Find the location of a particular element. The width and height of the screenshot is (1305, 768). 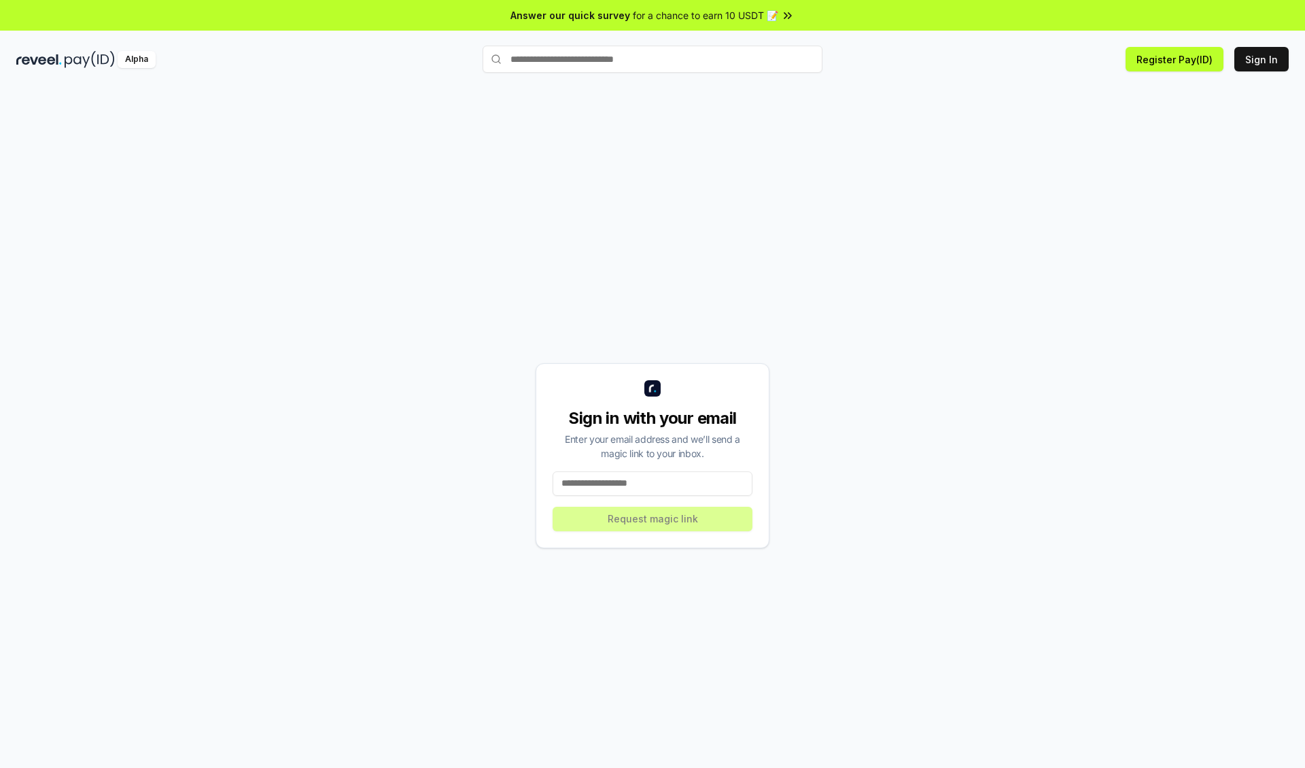

div: Alpha is located at coordinates (137, 59).